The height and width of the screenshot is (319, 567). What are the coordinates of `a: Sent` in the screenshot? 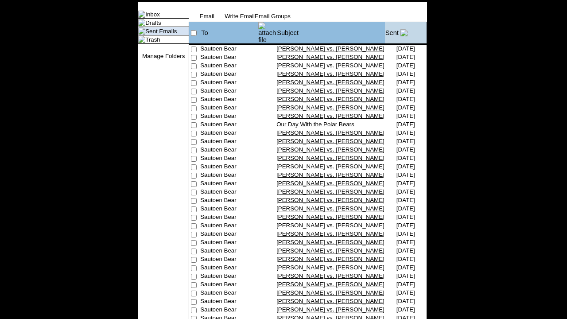 It's located at (392, 33).